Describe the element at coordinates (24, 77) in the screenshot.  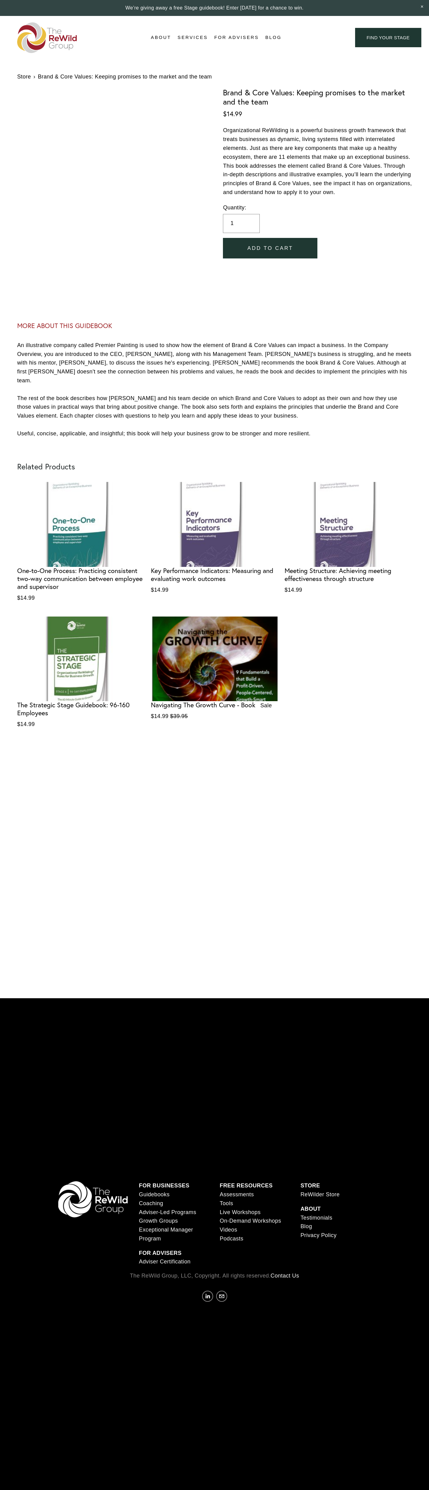
I see `a: Store` at that location.